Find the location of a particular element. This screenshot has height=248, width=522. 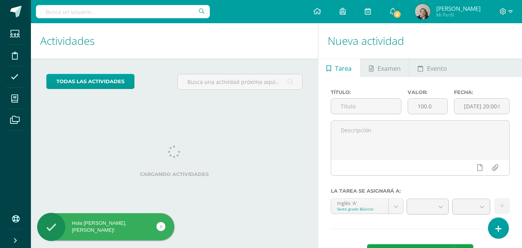

input: Busca una actividad próxima aquí... is located at coordinates (240, 82).